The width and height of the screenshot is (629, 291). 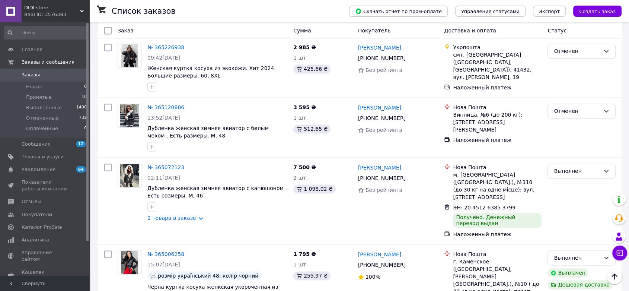 What do you see at coordinates (375, 31) in the screenshot?
I see `span: Покупатель` at bounding box center [375, 31].